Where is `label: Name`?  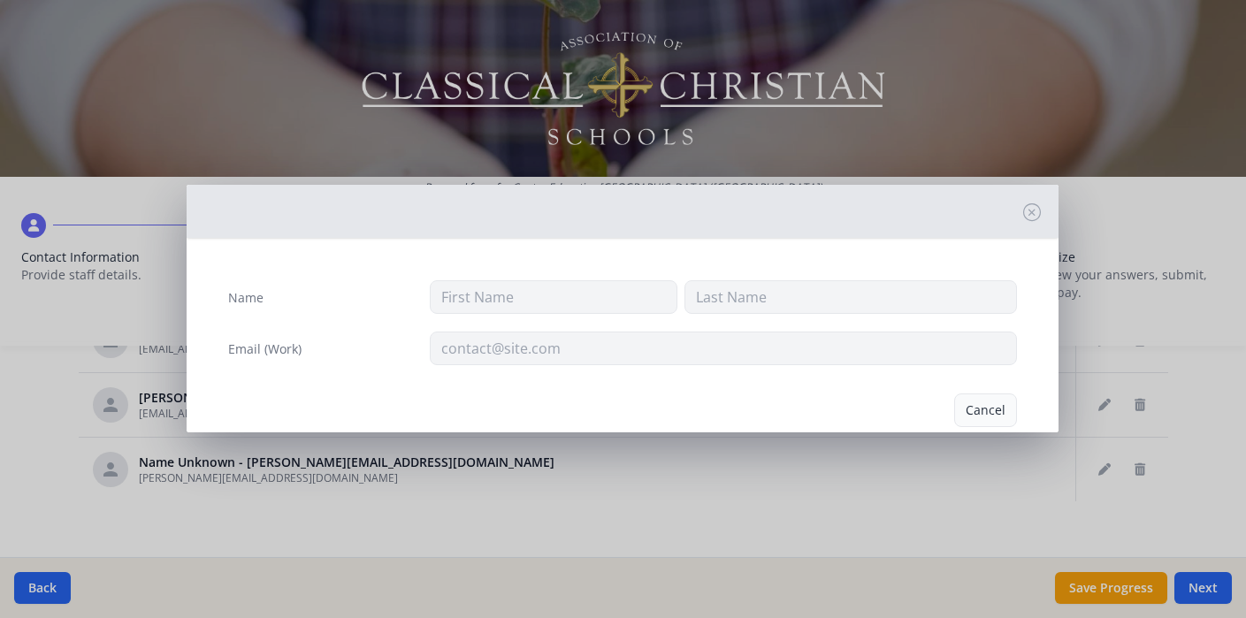
label: Name is located at coordinates (246, 298).